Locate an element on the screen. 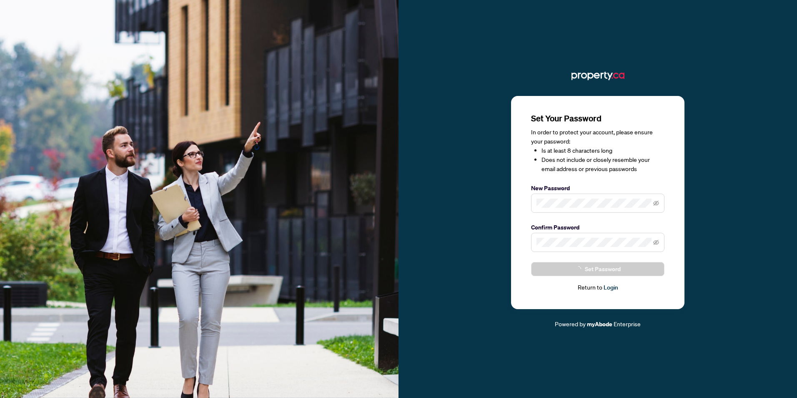 The height and width of the screenshot is (398, 797). h3: Set Your Password is located at coordinates (598, 118).